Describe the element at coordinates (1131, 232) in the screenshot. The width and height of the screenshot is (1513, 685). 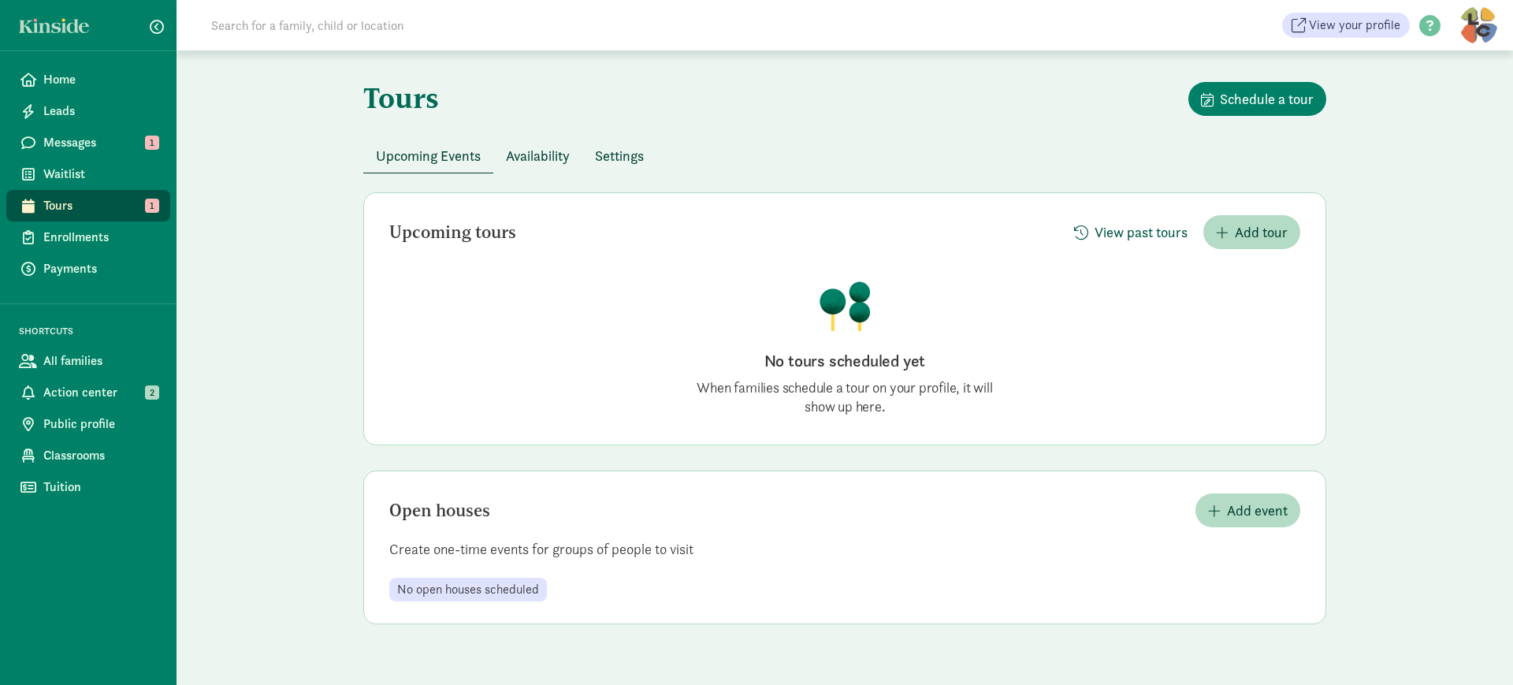
I see `button: View past tours` at that location.